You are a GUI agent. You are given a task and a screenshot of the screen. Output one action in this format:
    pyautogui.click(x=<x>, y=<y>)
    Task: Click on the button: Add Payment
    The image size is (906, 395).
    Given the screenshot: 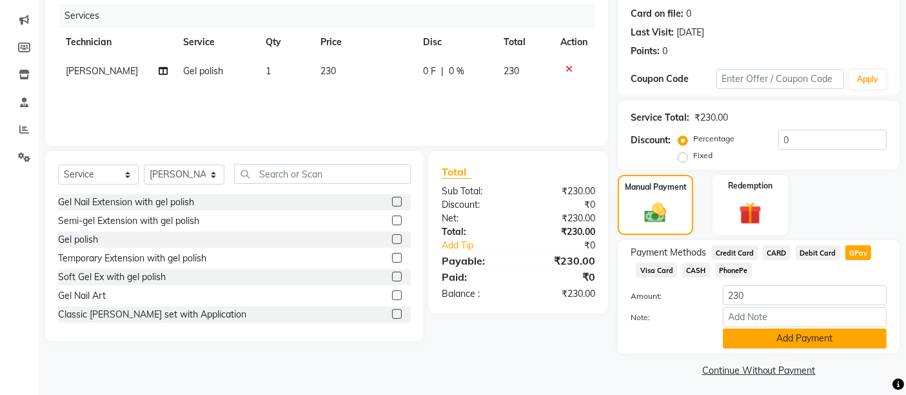 What is the action you would take?
    pyautogui.click(x=805, y=338)
    